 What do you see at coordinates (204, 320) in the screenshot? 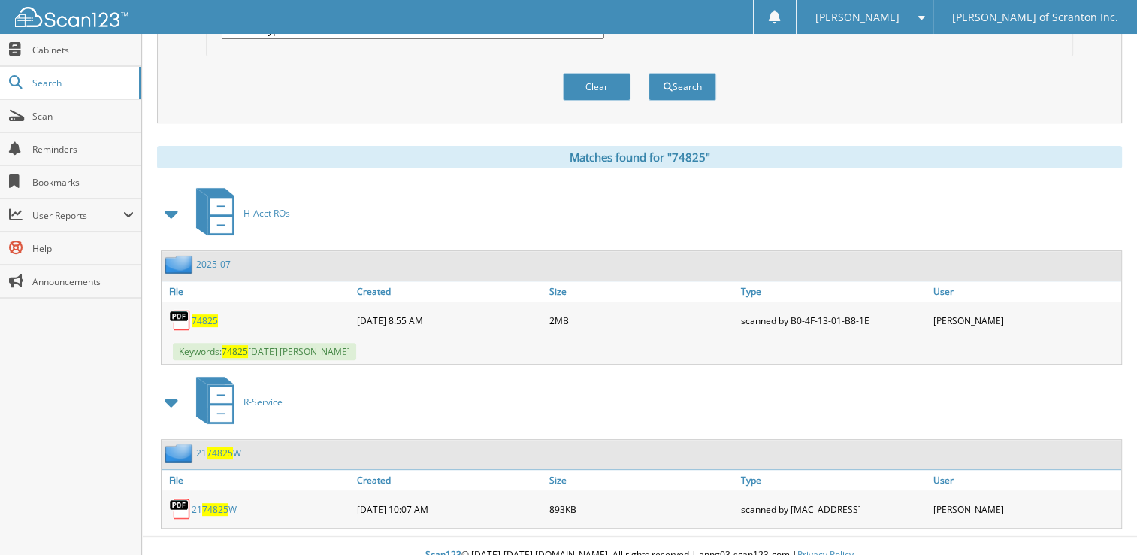
I see `a: 74825` at bounding box center [204, 320].